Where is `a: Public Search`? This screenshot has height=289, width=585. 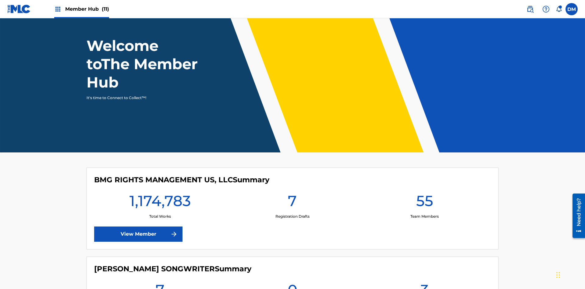 a: Public Search is located at coordinates (530, 9).